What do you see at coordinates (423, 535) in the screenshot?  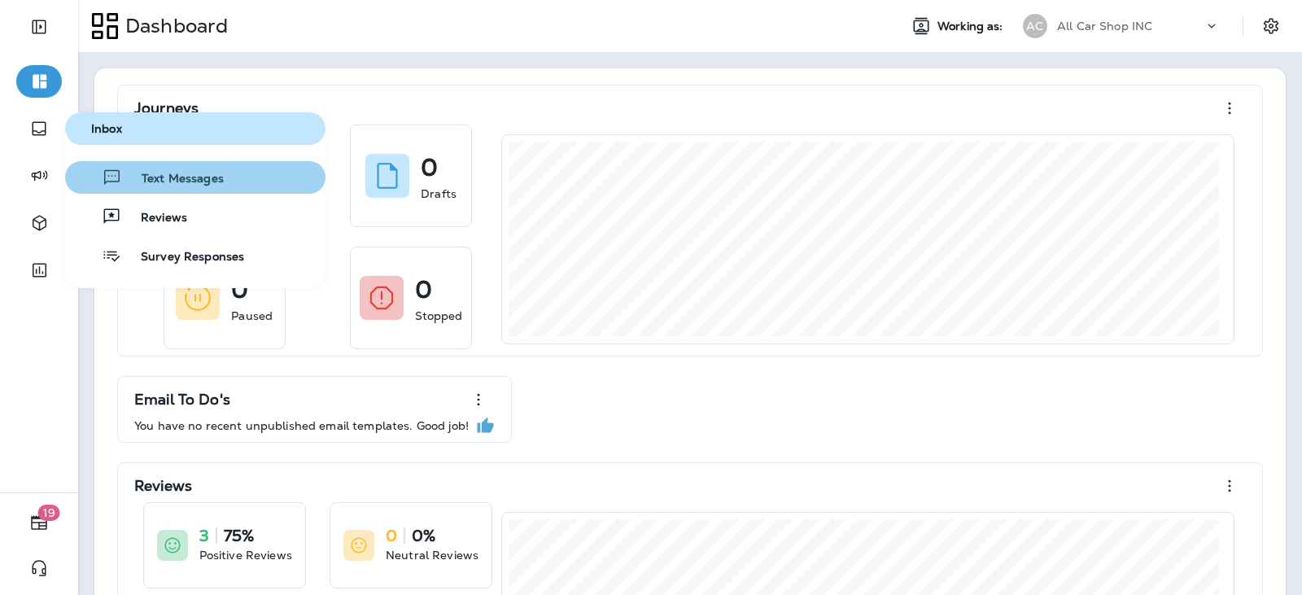 I see `p: 0%` at bounding box center [423, 535].